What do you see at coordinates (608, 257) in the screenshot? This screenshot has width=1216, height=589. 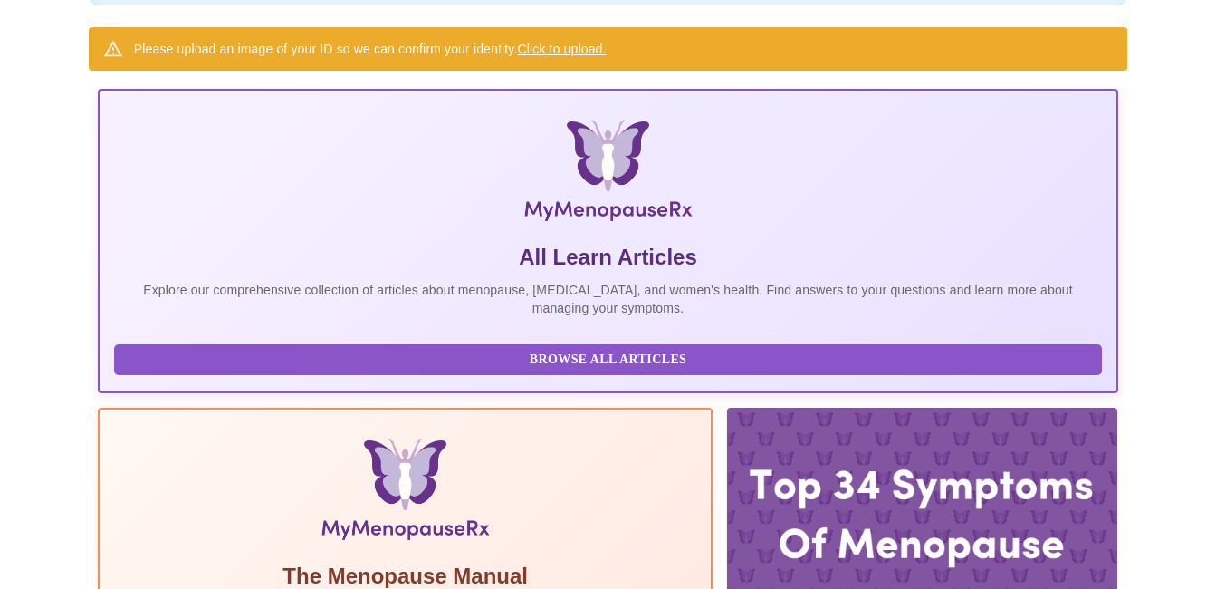 I see `h5: All Learn Articles` at bounding box center [608, 257].